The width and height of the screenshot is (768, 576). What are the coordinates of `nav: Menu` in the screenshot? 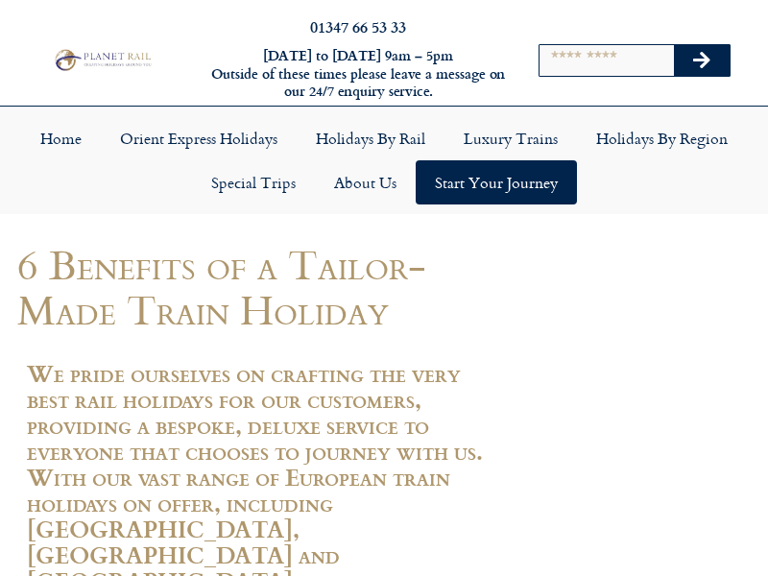 It's located at (384, 160).